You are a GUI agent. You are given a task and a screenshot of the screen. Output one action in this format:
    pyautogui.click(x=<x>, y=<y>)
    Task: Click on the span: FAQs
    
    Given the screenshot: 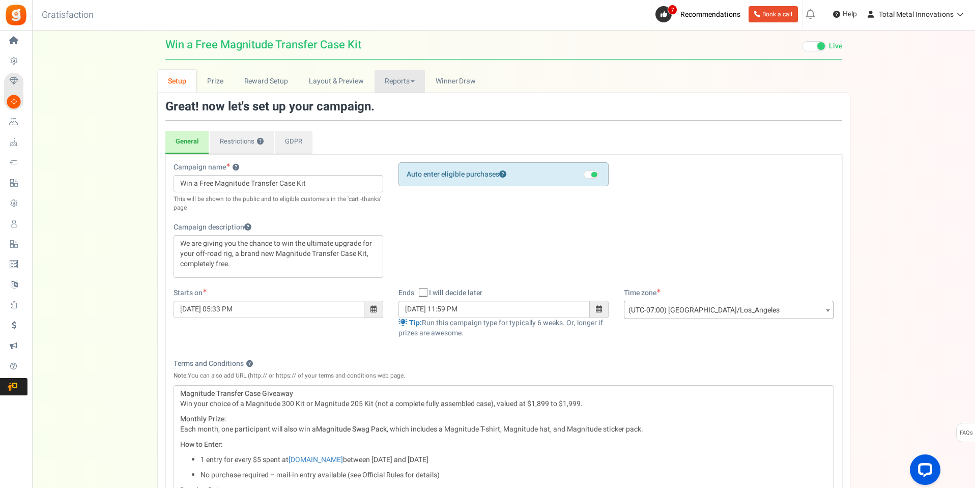 What is the action you would take?
    pyautogui.click(x=966, y=433)
    